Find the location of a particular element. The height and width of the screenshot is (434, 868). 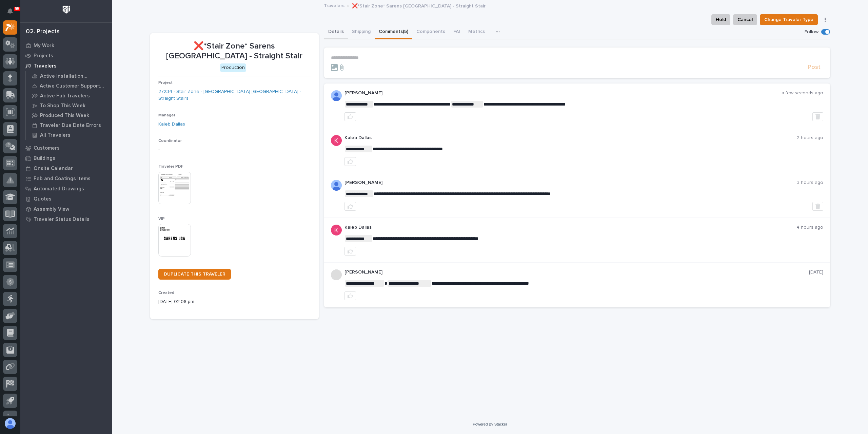

button: Shipping is located at coordinates (361, 32).